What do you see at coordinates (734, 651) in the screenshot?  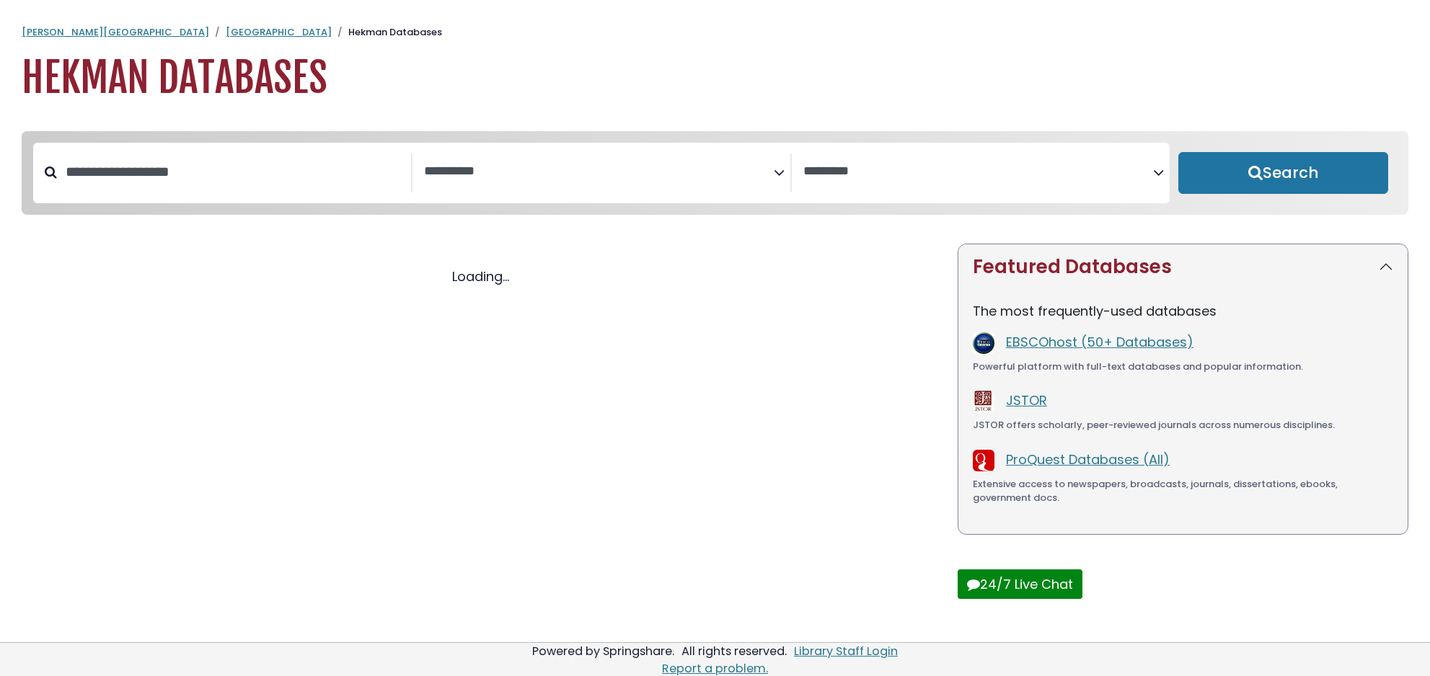 I see `div: All rights reserved.` at bounding box center [734, 651].